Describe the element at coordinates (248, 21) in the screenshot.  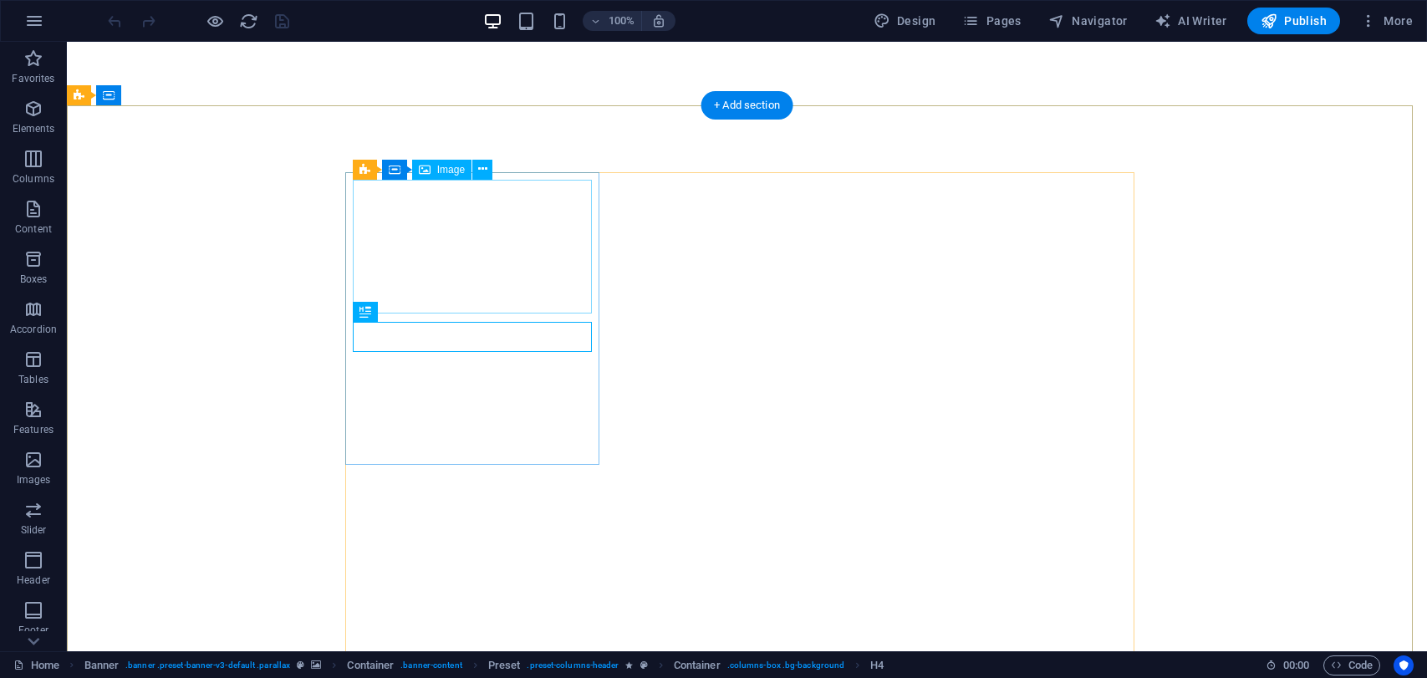
I see `i: Reload page` at that location.